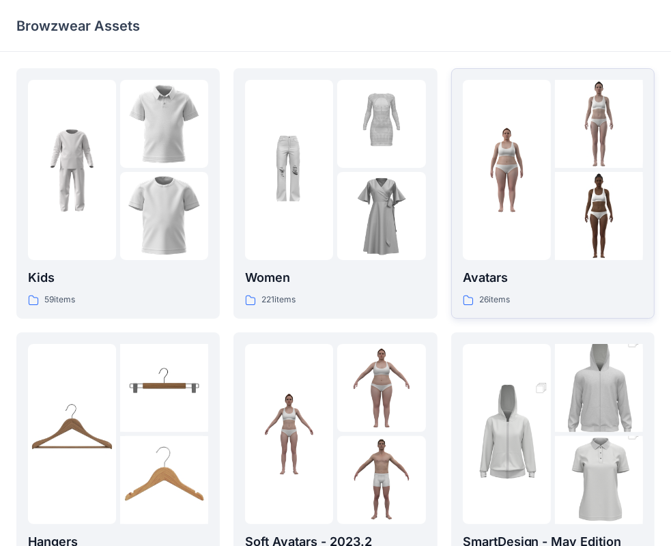 The height and width of the screenshot is (546, 671). What do you see at coordinates (553, 278) in the screenshot?
I see `p: Avatars` at bounding box center [553, 278].